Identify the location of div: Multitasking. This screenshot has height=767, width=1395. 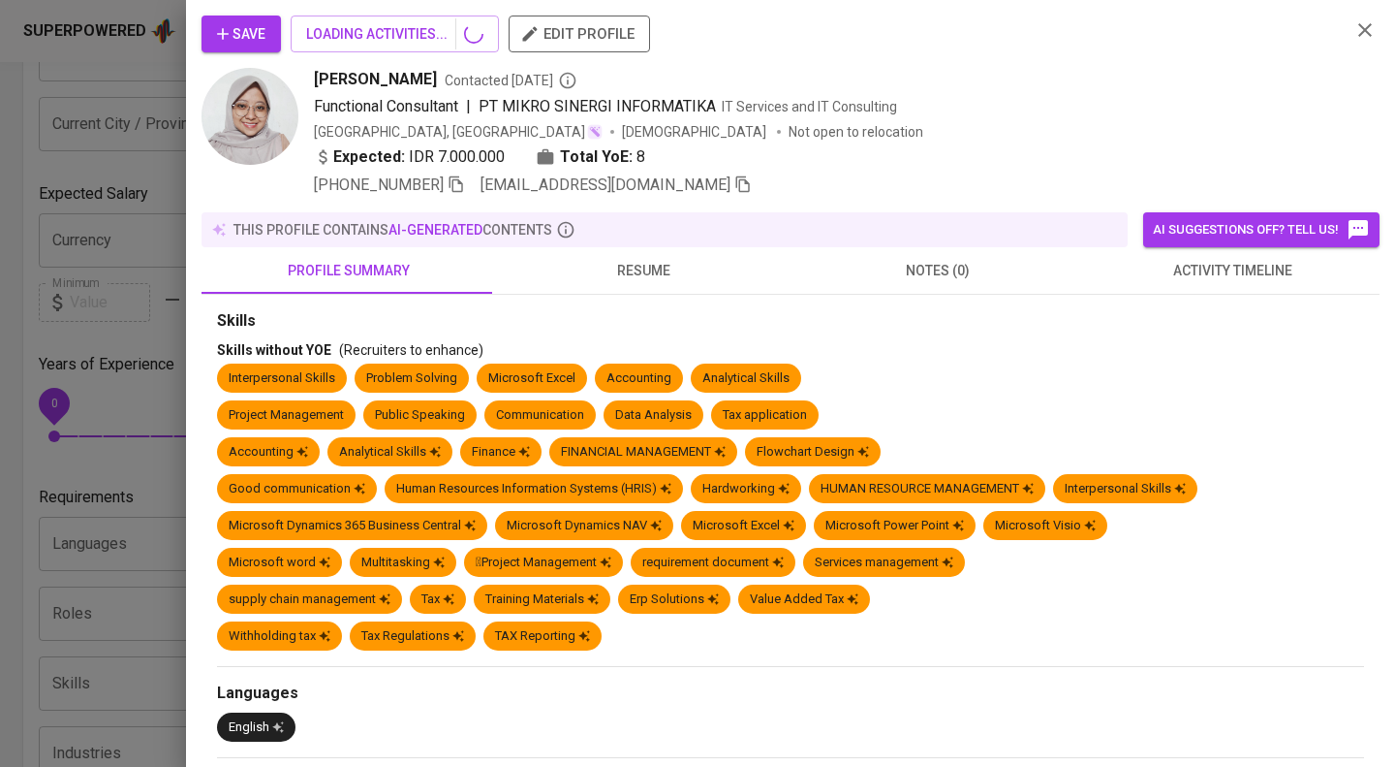
(403, 562).